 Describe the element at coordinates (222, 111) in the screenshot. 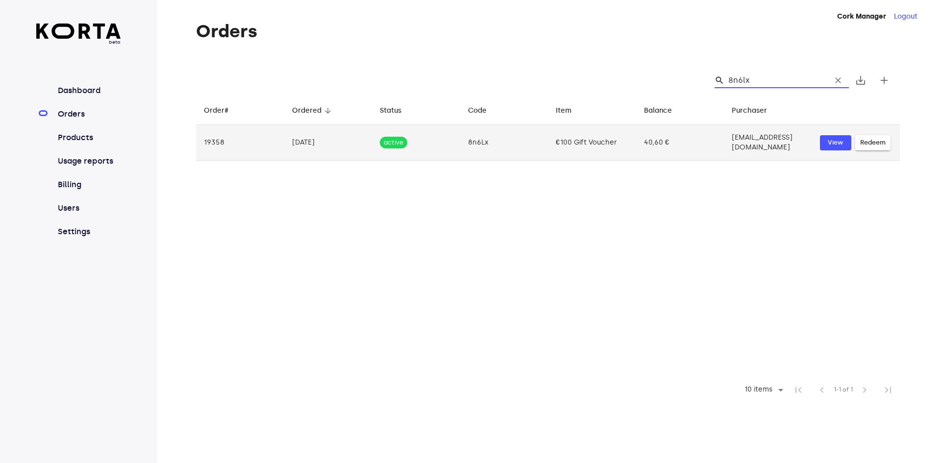

I see `span: Order#` at that location.